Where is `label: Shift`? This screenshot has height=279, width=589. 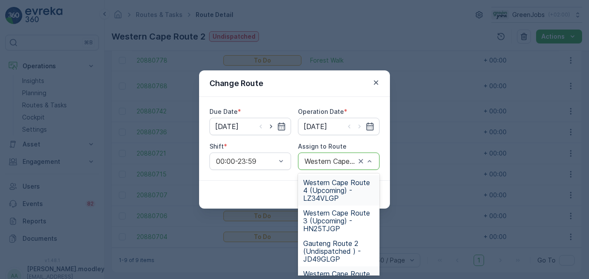
label: Shift is located at coordinates (216, 146).